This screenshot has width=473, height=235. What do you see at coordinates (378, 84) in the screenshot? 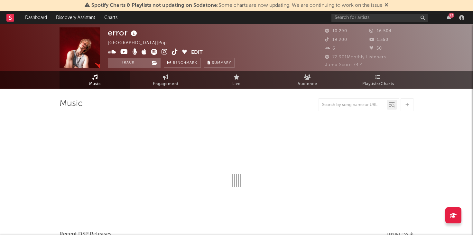
I see `span: Playlists/Charts` at bounding box center [378, 84].